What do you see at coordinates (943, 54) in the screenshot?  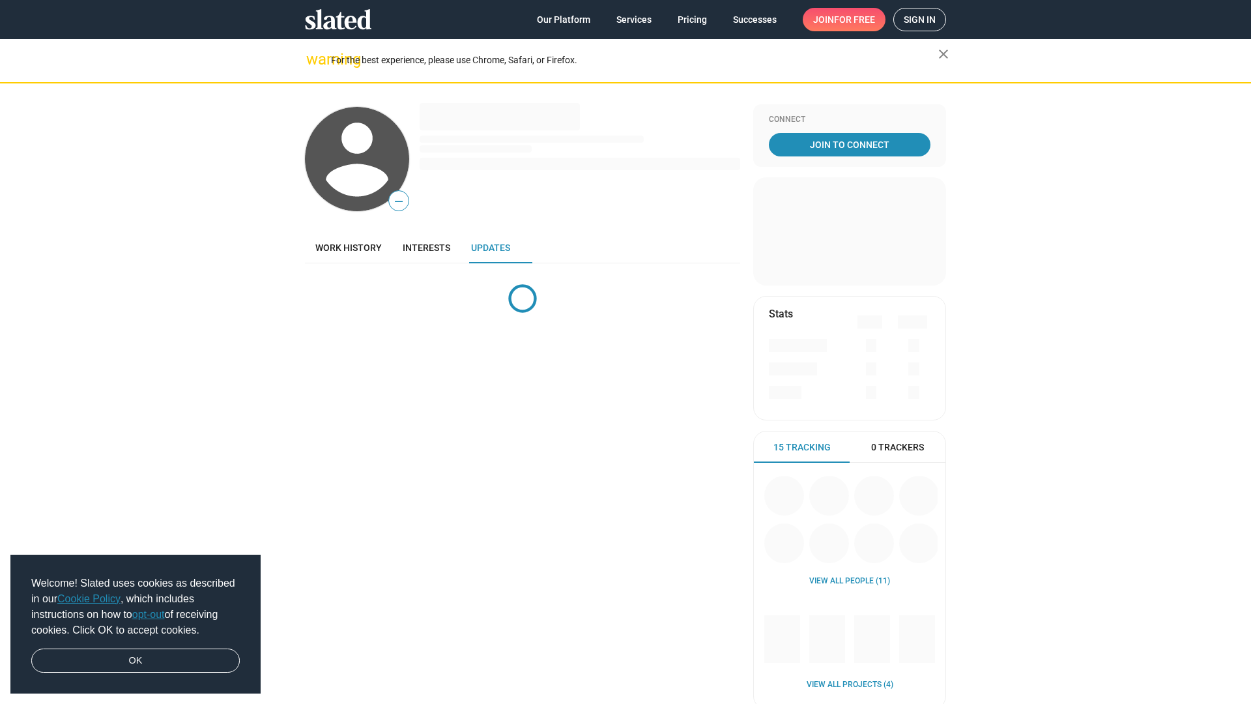 I see `mat-icon: close` at bounding box center [943, 54].